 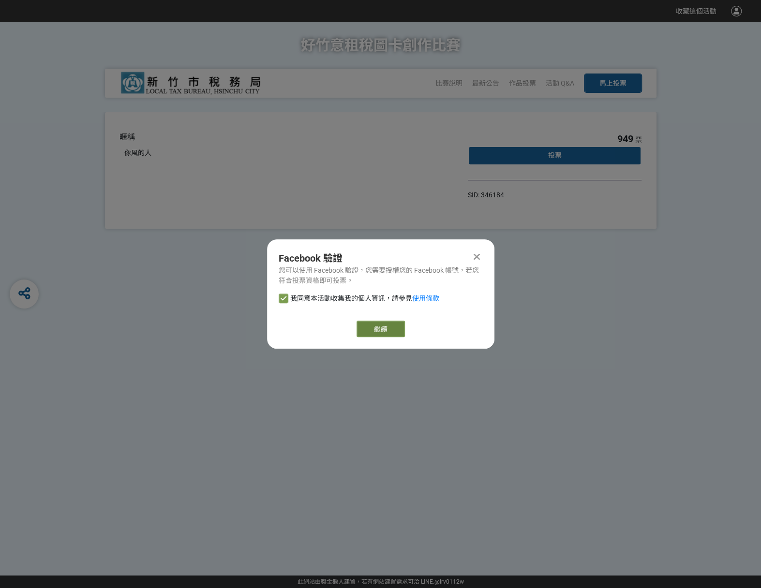 What do you see at coordinates (192, 83) in the screenshot?
I see `img: 好竹意租稅圖卡創作比賽` at bounding box center [192, 83].